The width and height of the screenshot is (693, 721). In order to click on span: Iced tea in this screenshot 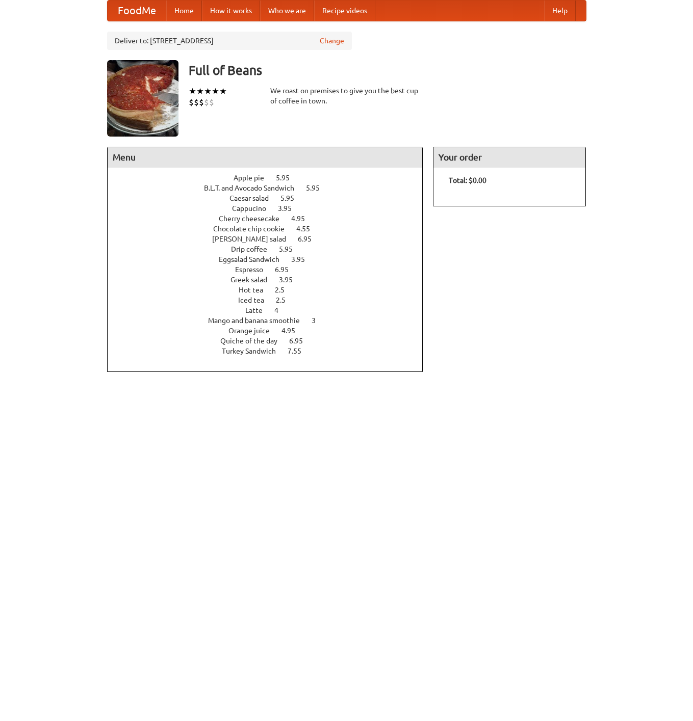, I will do `click(256, 300)`.